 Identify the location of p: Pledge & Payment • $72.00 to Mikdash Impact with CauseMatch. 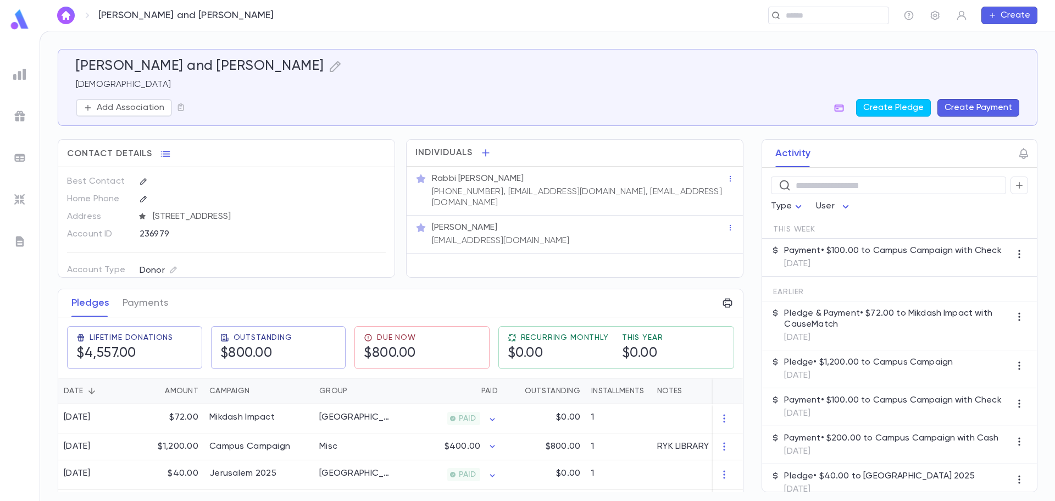
(898, 319).